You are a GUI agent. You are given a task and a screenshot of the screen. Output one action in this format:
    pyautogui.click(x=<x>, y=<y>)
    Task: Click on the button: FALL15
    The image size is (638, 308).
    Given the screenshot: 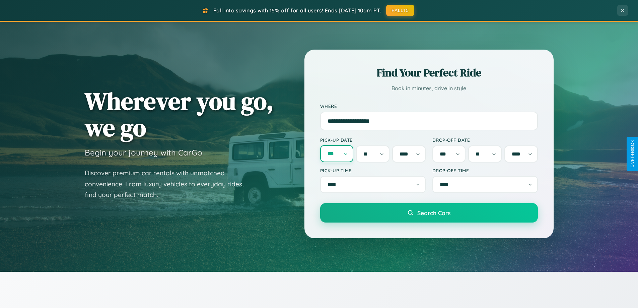 What is the action you would take?
    pyautogui.click(x=400, y=10)
    